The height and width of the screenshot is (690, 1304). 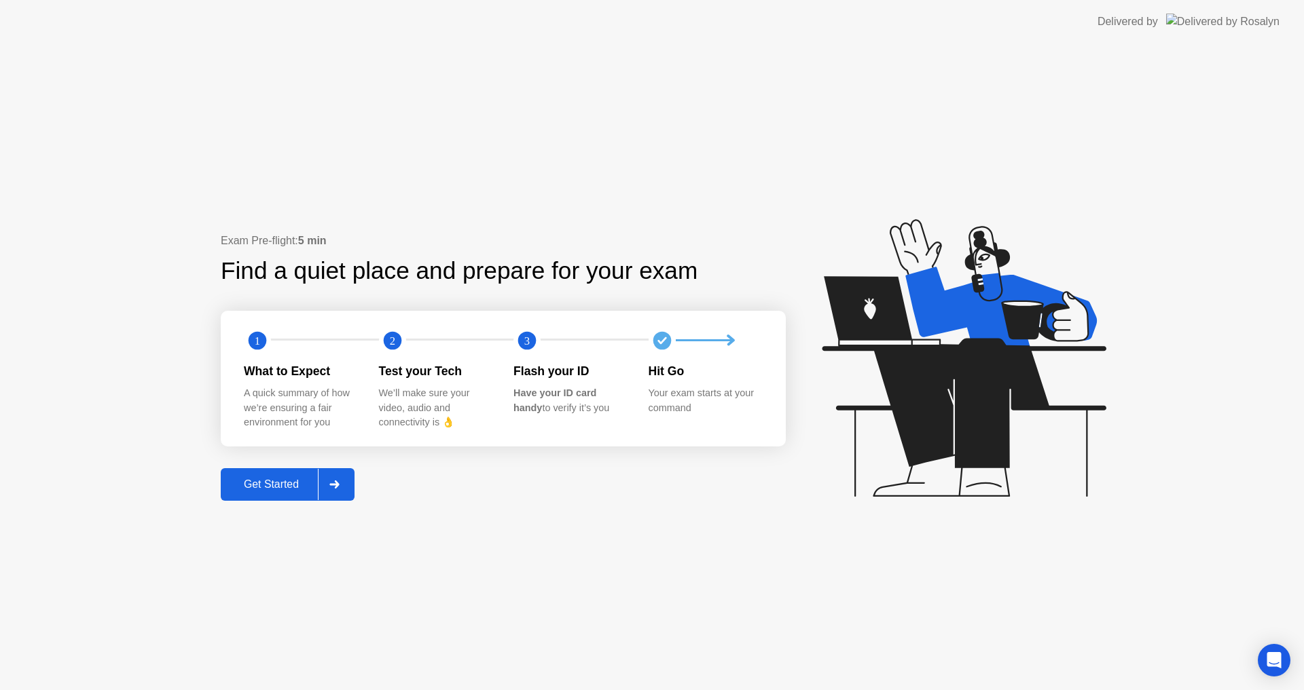 What do you see at coordinates (1222, 21) in the screenshot?
I see `img: Delivered by Rosalyn` at bounding box center [1222, 21].